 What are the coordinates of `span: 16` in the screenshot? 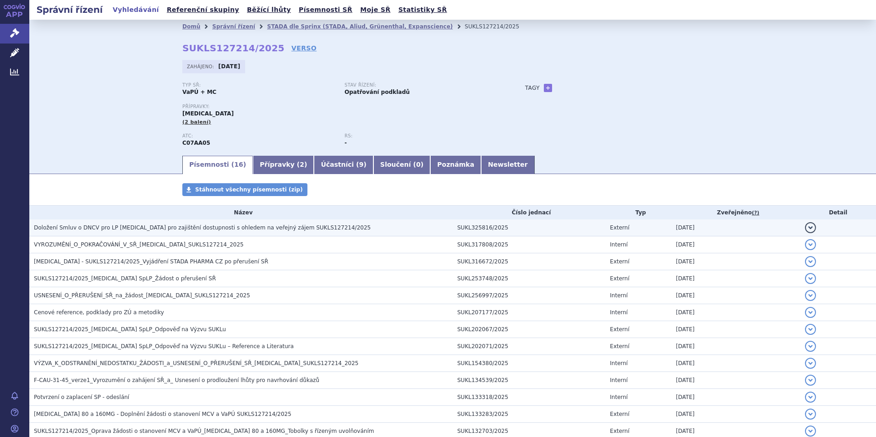 It's located at (238, 164).